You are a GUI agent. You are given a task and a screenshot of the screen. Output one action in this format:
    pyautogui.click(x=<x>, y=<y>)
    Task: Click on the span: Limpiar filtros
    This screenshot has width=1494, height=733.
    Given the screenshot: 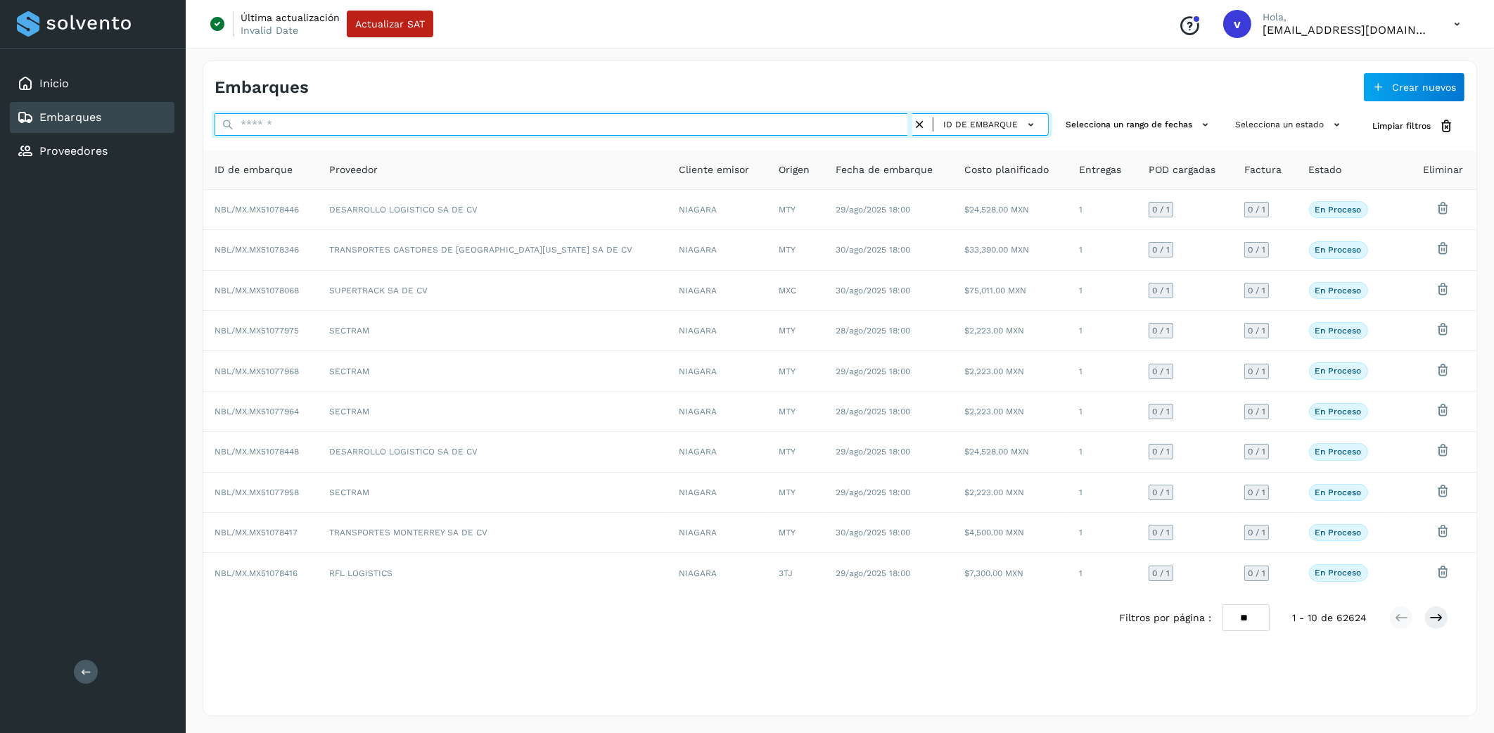 What is the action you would take?
    pyautogui.click(x=1401, y=126)
    